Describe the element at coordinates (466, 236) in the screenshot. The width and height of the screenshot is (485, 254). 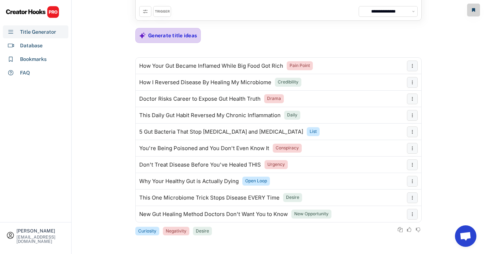
I see `a: Open chat` at that location.